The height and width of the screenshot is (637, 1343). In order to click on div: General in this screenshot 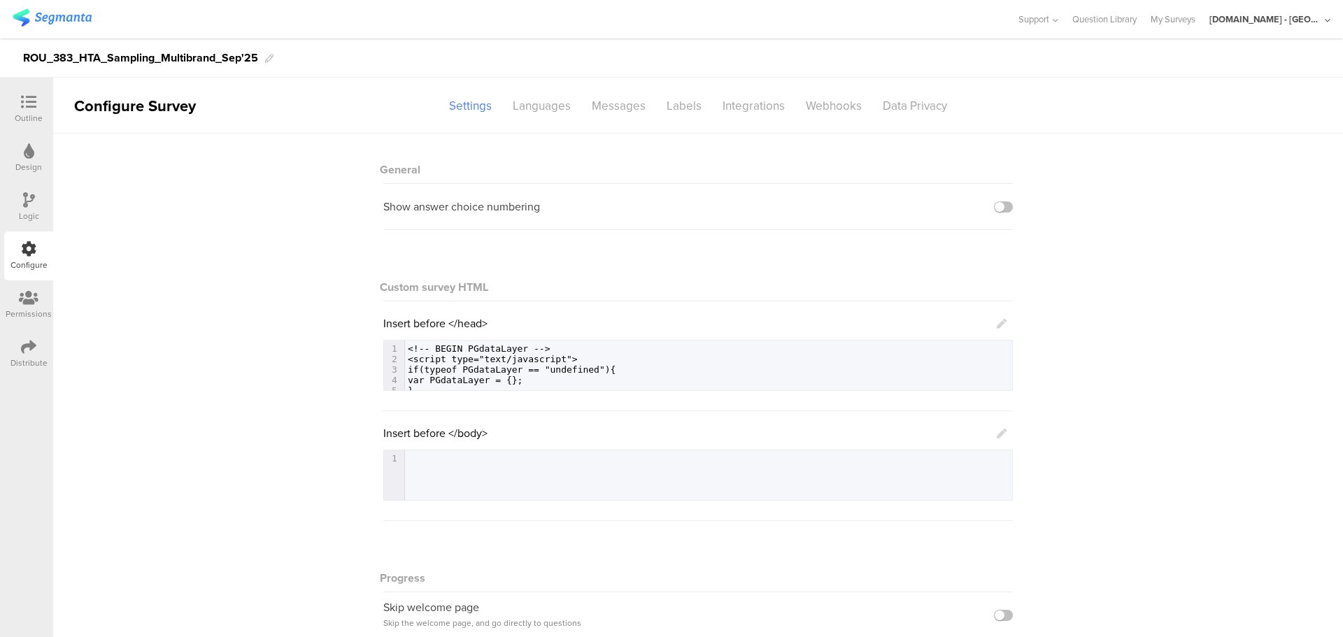, I will do `click(698, 166)`.